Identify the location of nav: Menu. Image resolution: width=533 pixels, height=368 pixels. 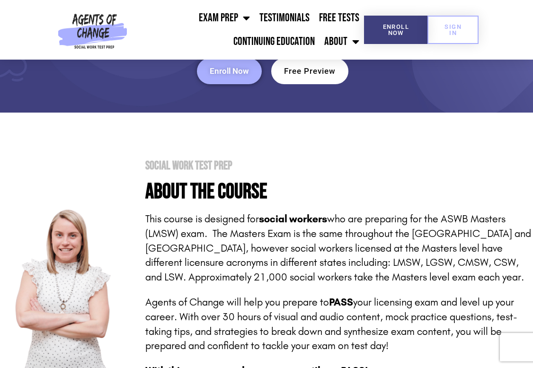
(247, 30).